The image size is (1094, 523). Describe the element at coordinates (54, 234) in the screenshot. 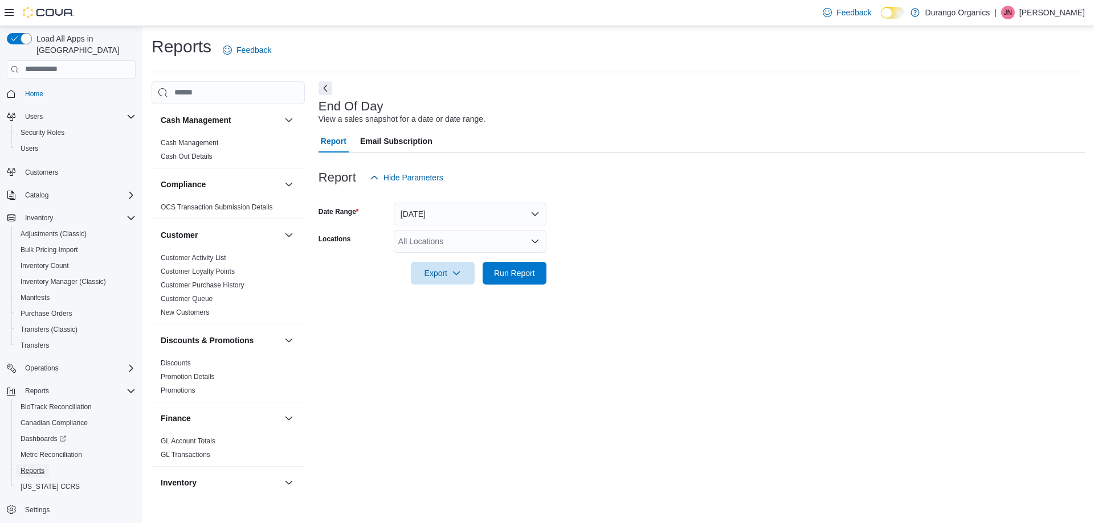

I see `a: Adjustments (Classic)` at that location.